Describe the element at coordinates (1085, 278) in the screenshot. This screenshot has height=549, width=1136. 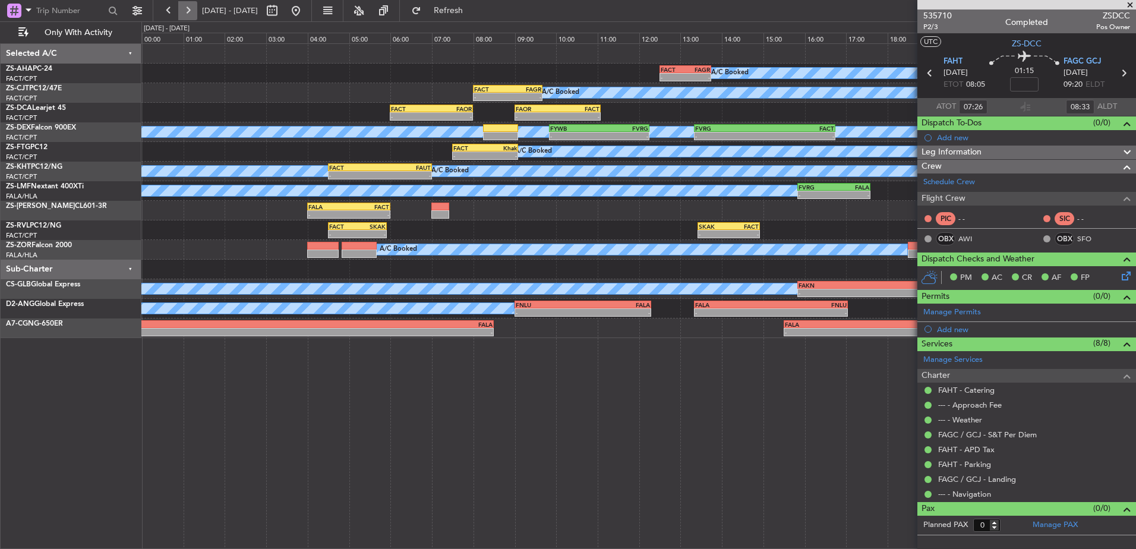
I see `span: FP` at that location.